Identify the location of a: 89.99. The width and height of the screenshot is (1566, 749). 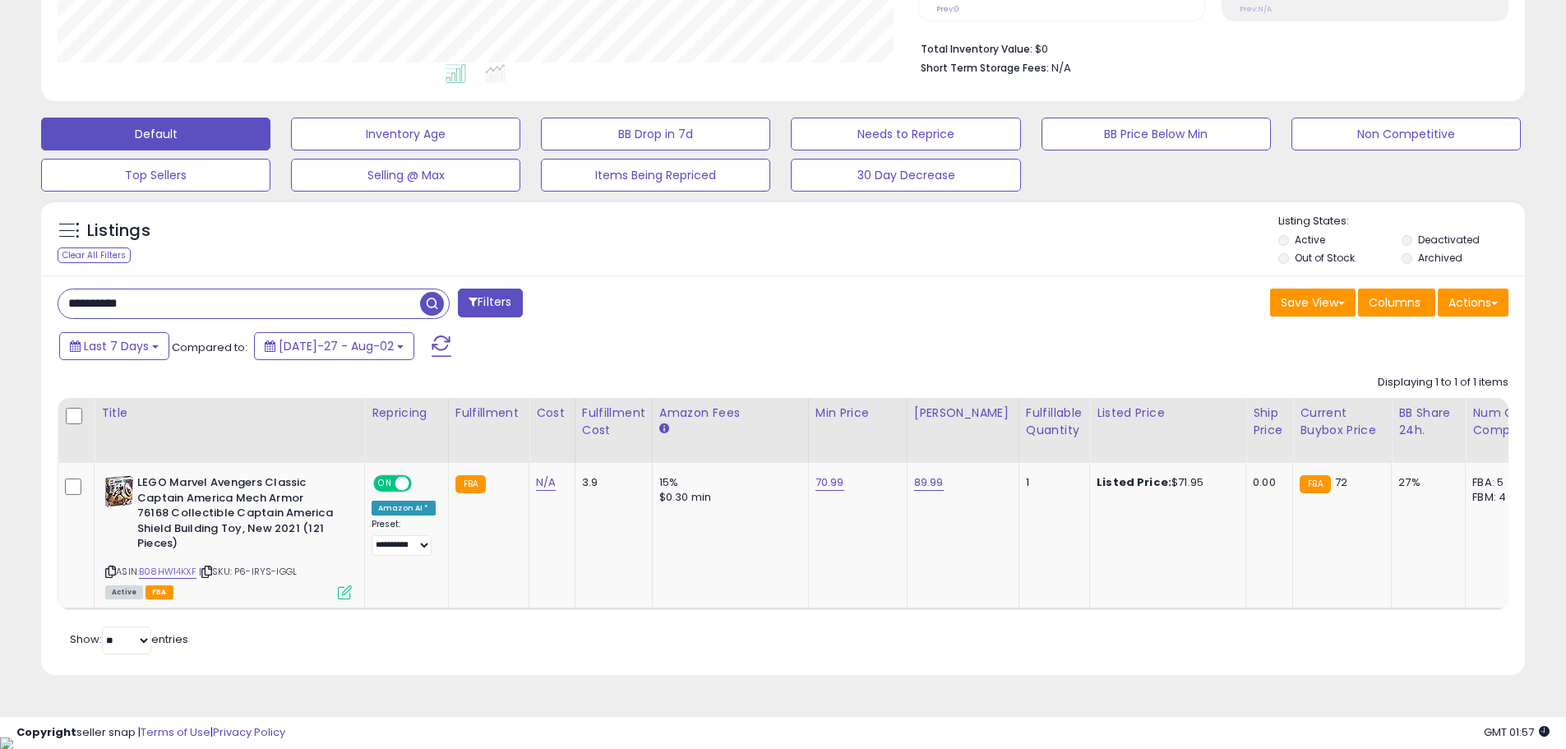
(929, 483).